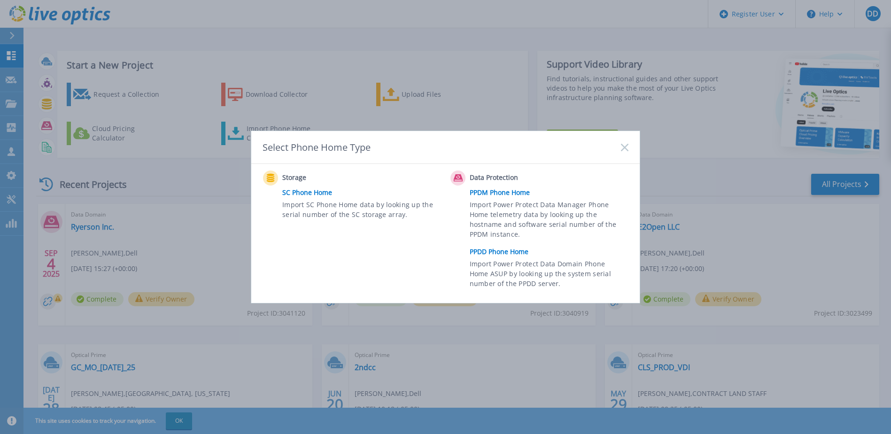 The width and height of the screenshot is (891, 434). I want to click on div: Select Phone Home Type, so click(317, 147).